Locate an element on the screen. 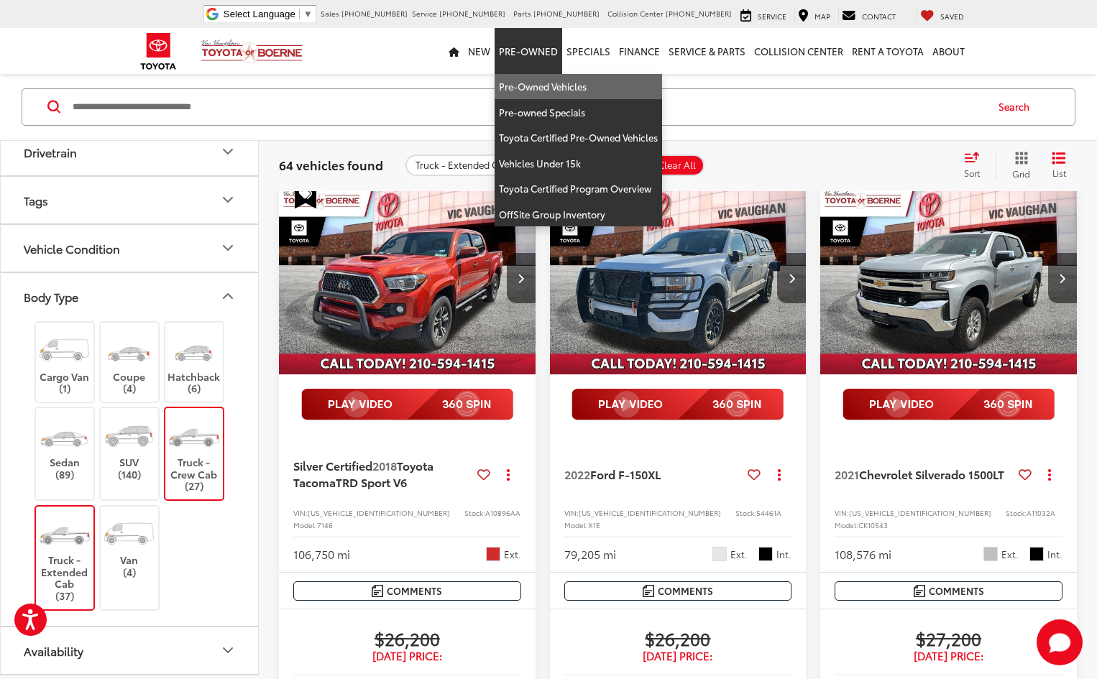 This screenshot has height=679, width=1097. span: Inferno Red is located at coordinates (493, 554).